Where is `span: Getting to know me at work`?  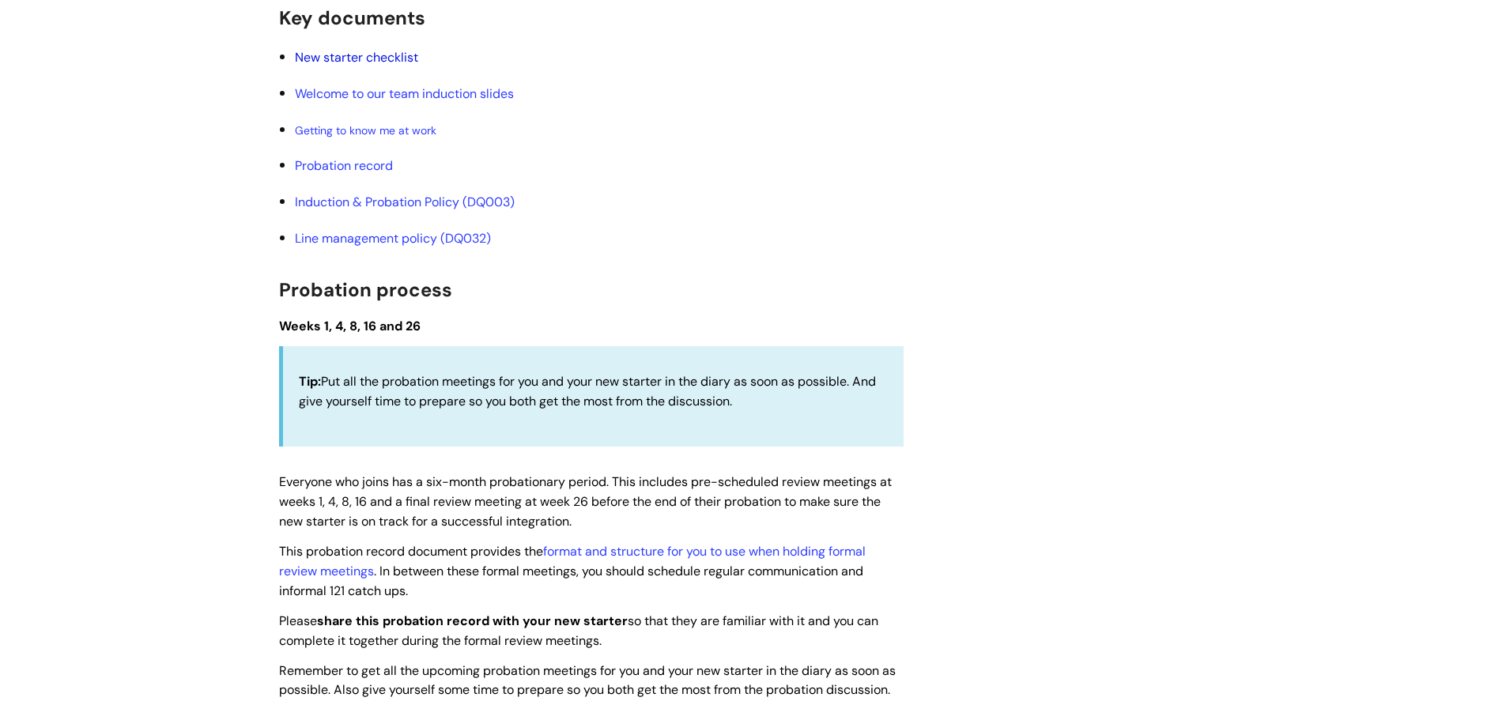 span: Getting to know me at work is located at coordinates (365, 130).